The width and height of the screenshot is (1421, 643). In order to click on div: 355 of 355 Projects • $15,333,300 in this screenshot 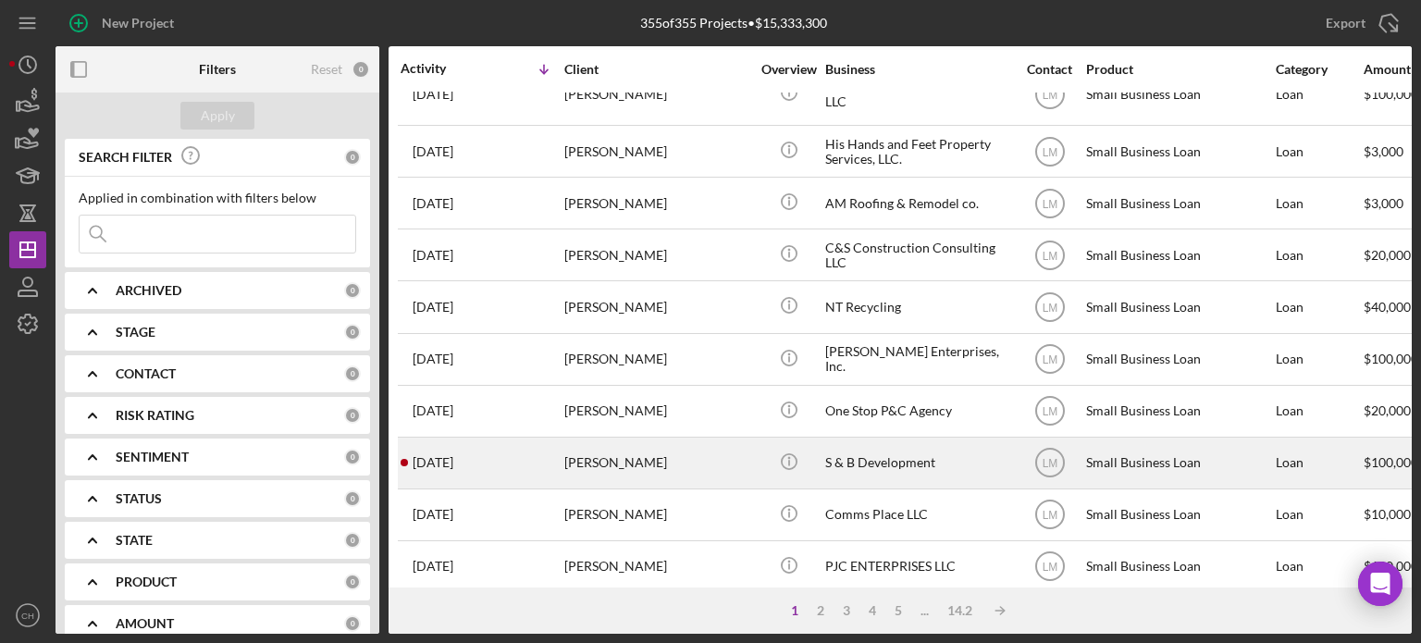, I will do `click(734, 23)`.